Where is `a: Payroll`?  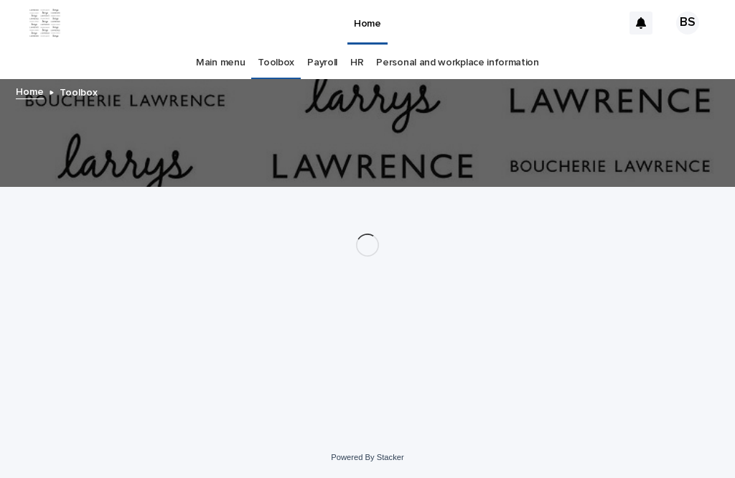
a: Payroll is located at coordinates (322, 62).